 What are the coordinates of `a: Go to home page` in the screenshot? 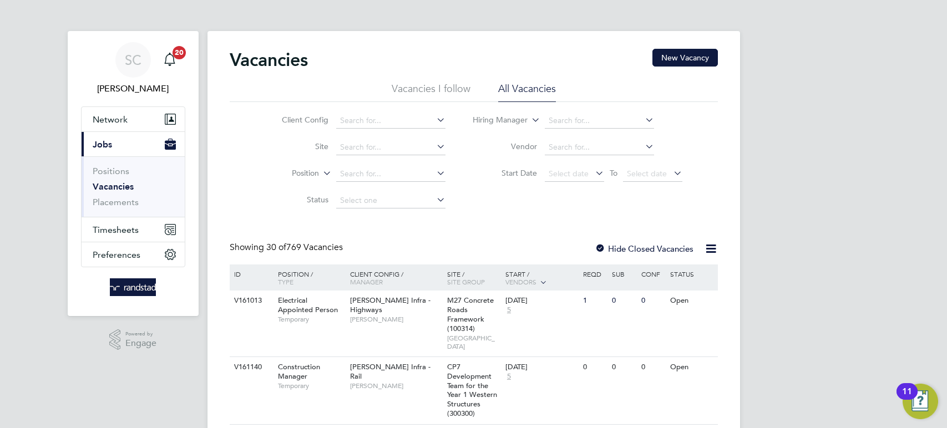 It's located at (133, 287).